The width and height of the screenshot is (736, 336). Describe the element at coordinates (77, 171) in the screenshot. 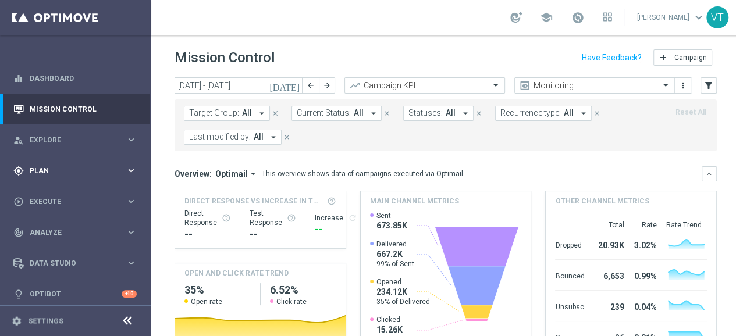

I see `span: Plan` at that location.